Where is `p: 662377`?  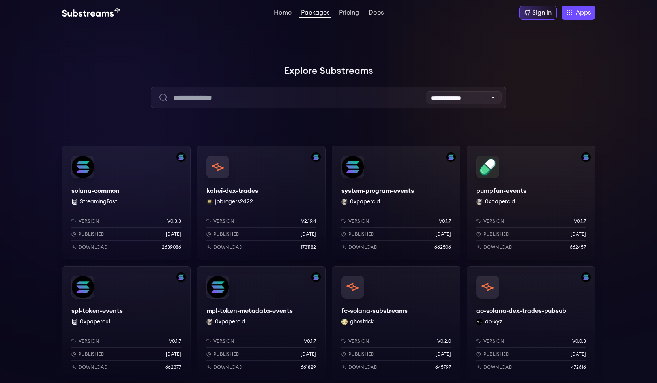 p: 662377 is located at coordinates (173, 367).